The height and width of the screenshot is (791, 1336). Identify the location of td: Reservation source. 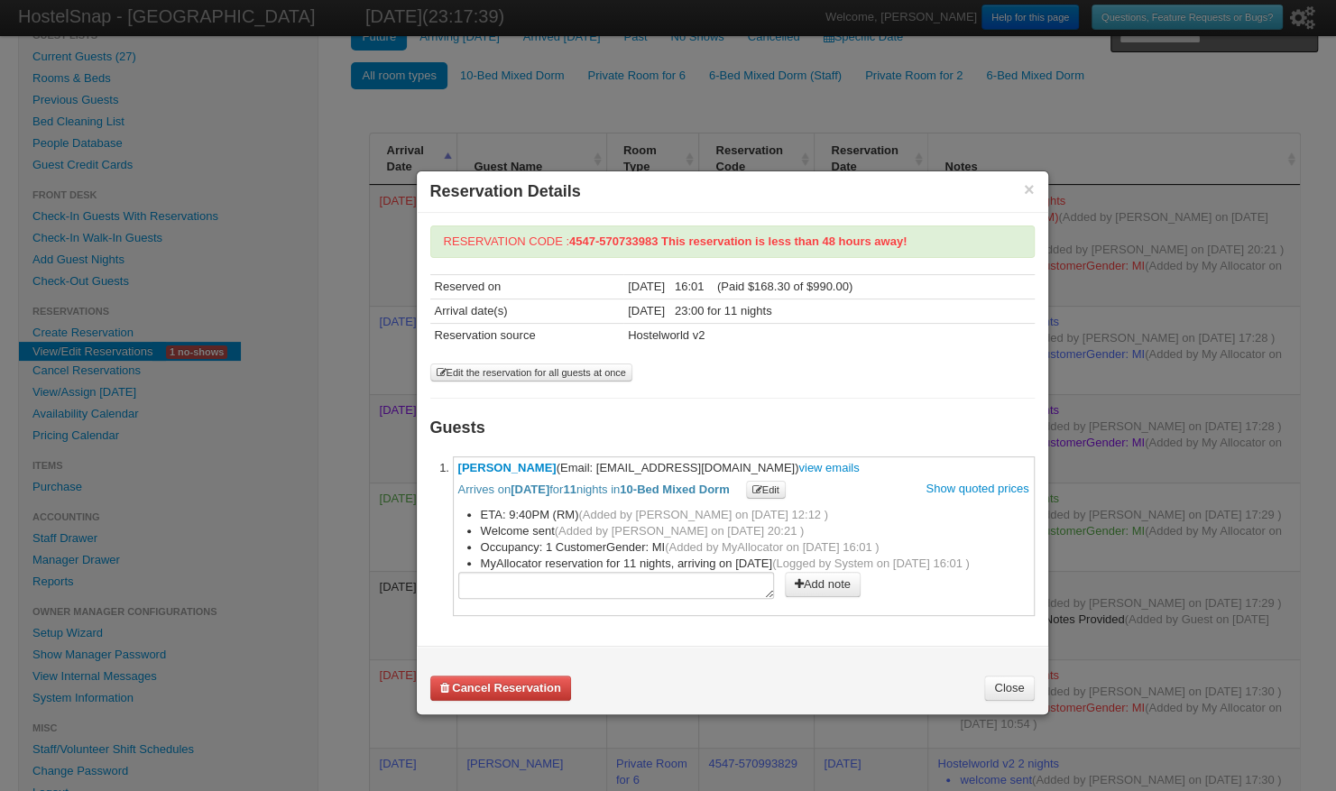
(527, 335).